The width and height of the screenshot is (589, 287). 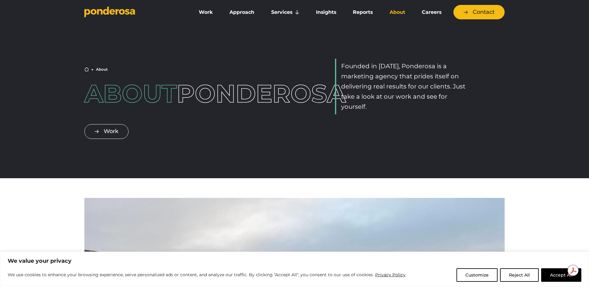 I want to click on a: Contact, so click(x=479, y=12).